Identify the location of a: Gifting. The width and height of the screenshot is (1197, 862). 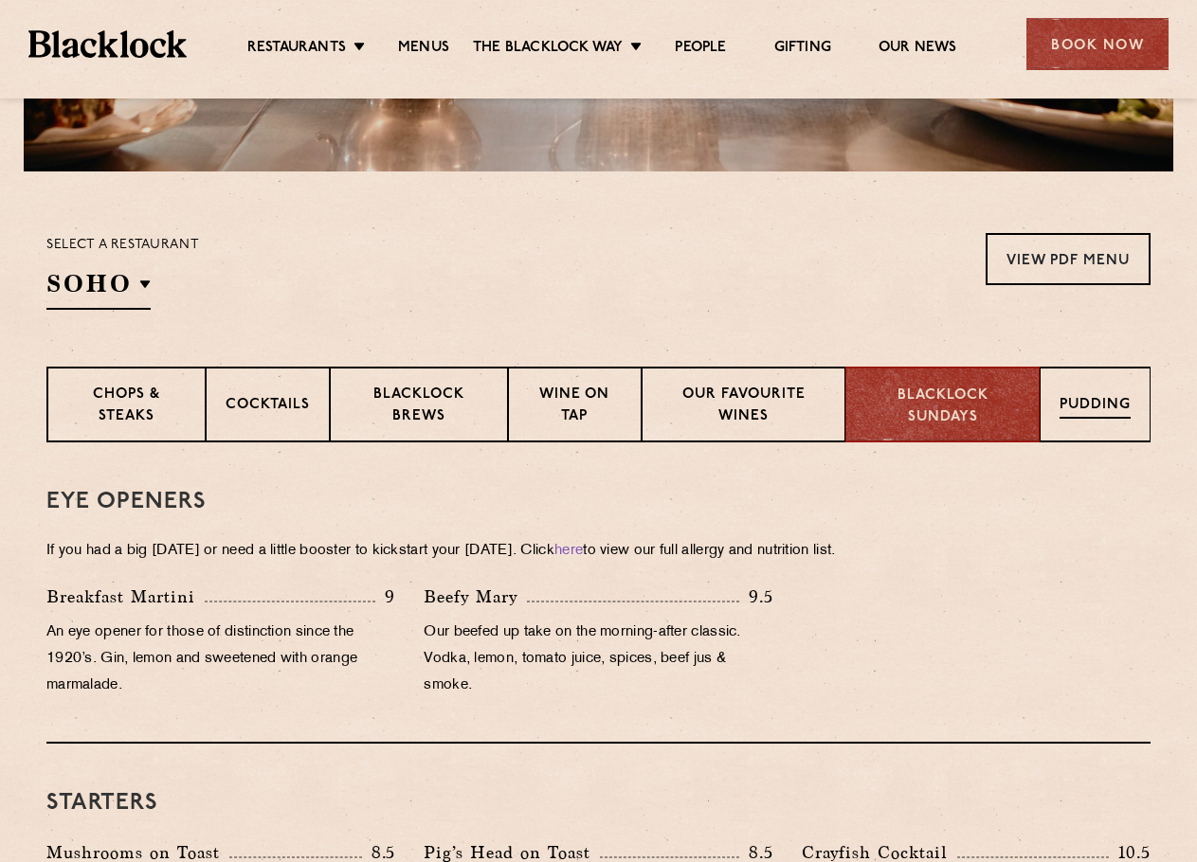
(803, 49).